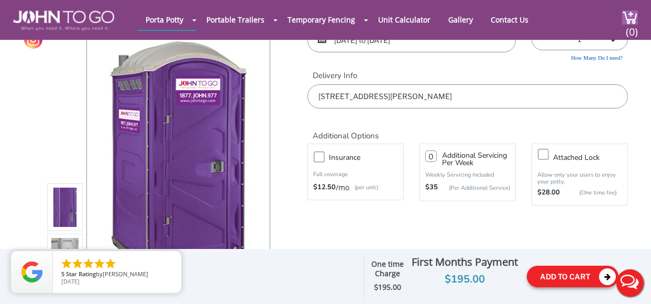  I want to click on p: Full coverage, so click(355, 174).